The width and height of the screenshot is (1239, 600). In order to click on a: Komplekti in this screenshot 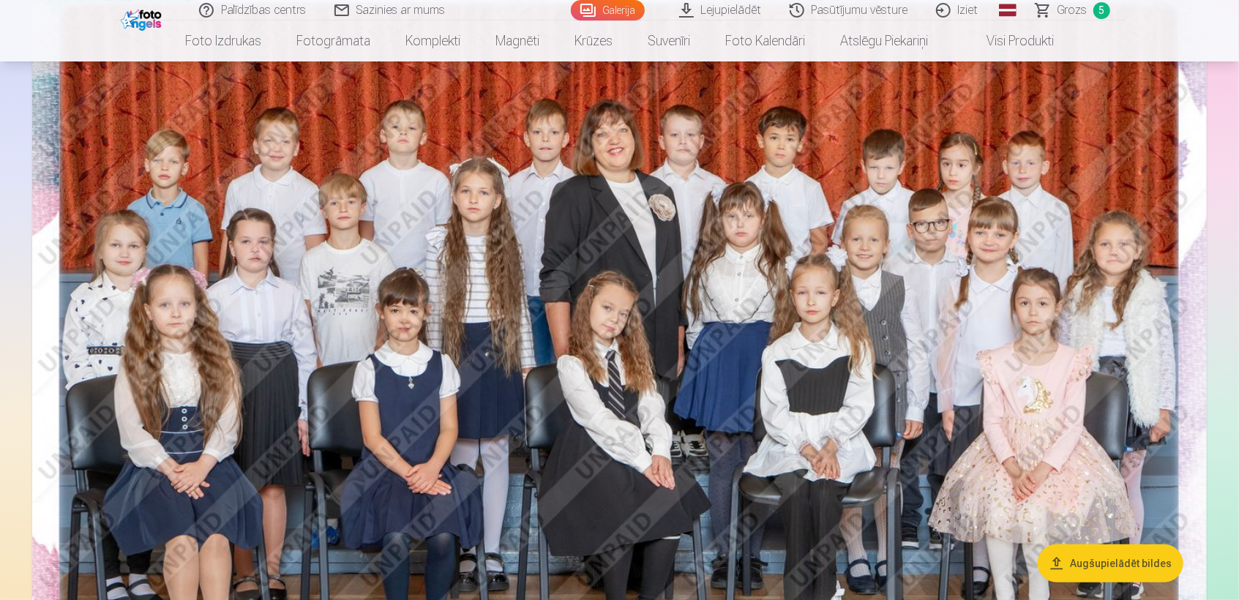, I will do `click(433, 41)`.